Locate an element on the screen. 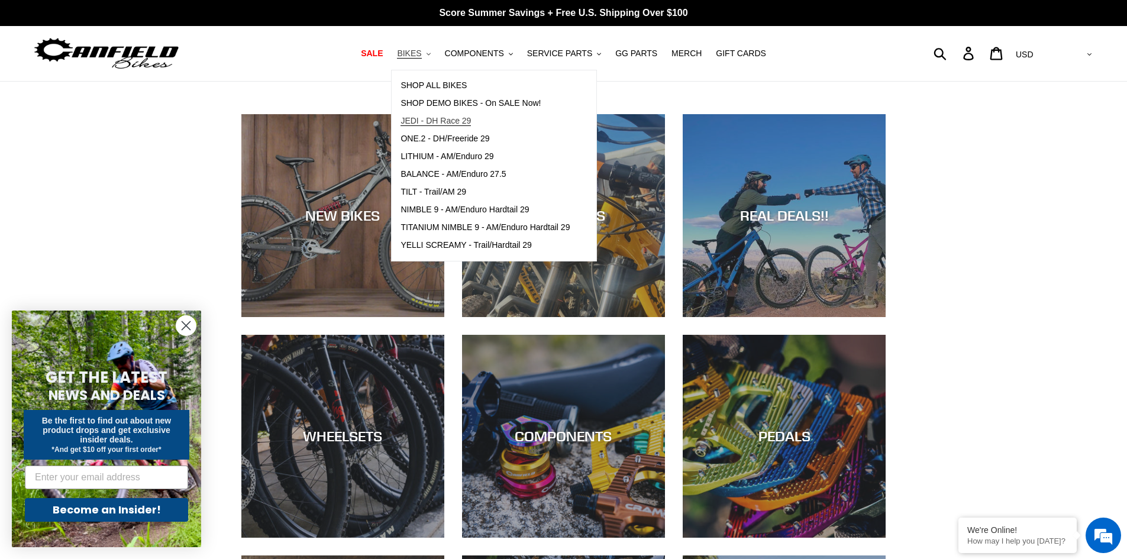  div: PEDALS is located at coordinates (784, 436).